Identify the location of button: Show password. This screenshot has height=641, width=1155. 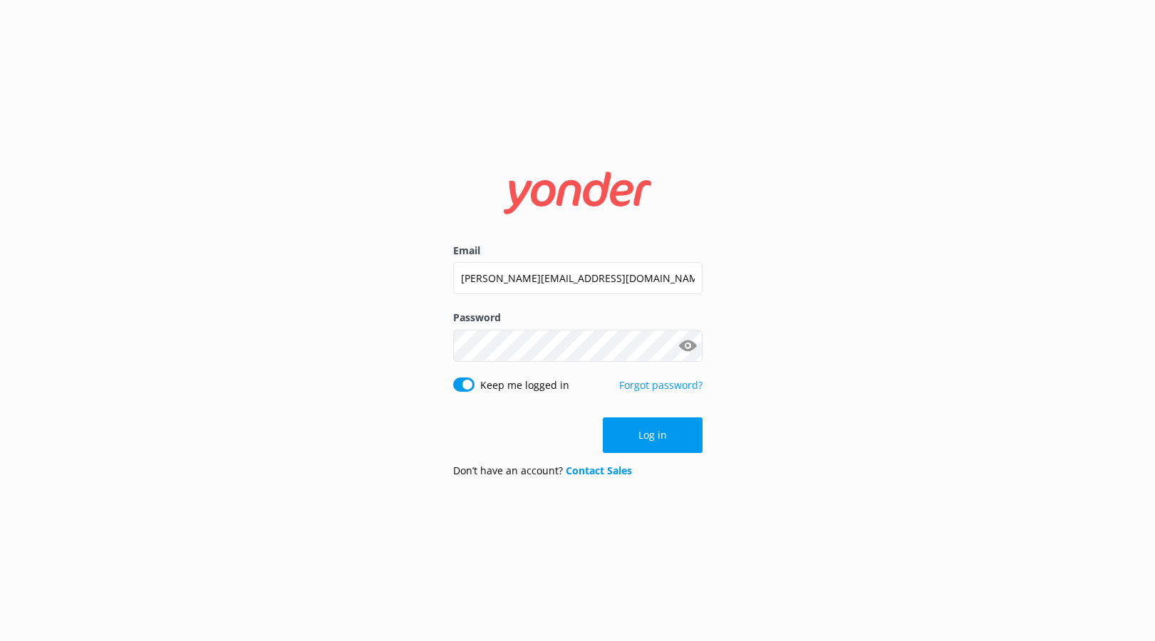
(688, 345).